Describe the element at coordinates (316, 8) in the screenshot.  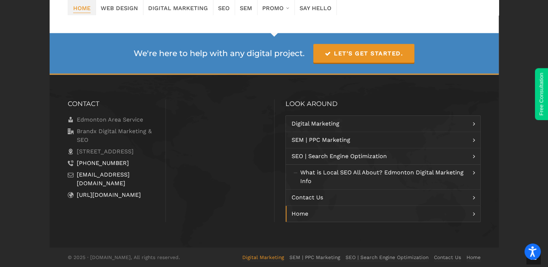
I see `span: Say Hello` at that location.